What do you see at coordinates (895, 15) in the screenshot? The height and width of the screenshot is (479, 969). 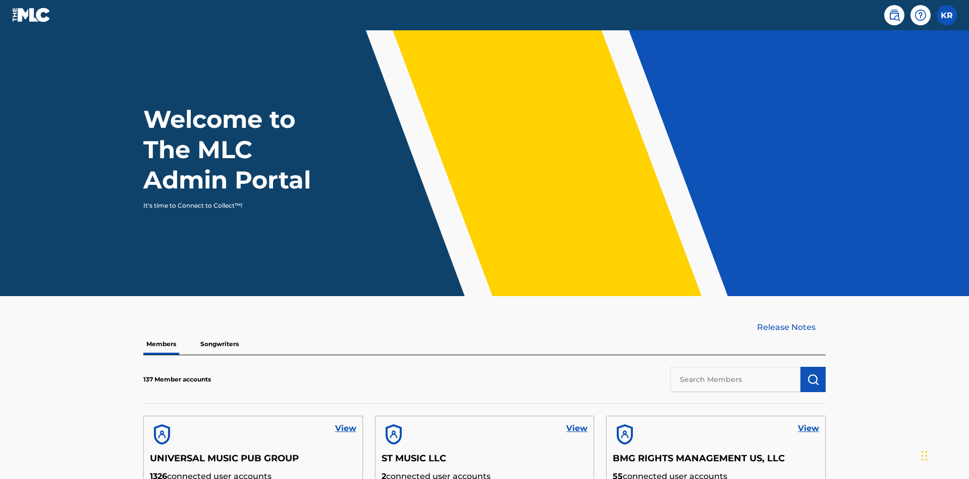 I see `a: Public Search` at bounding box center [895, 15].